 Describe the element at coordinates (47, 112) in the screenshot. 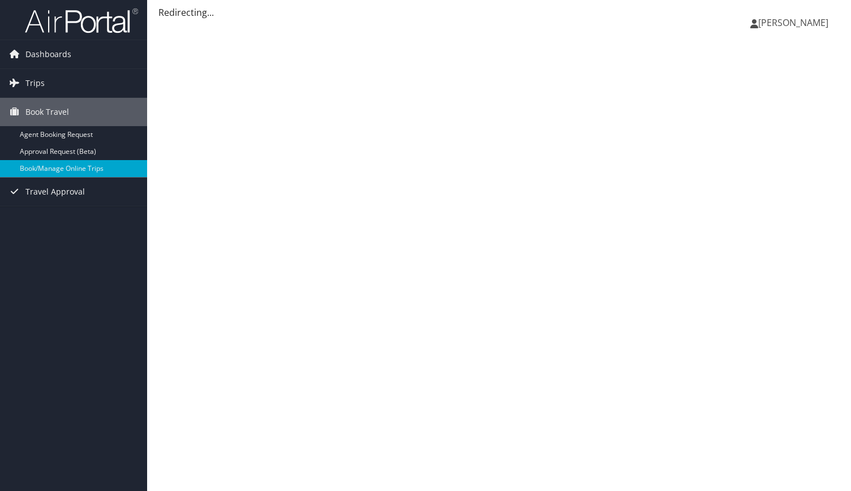

I see `span: Book Travel` at that location.